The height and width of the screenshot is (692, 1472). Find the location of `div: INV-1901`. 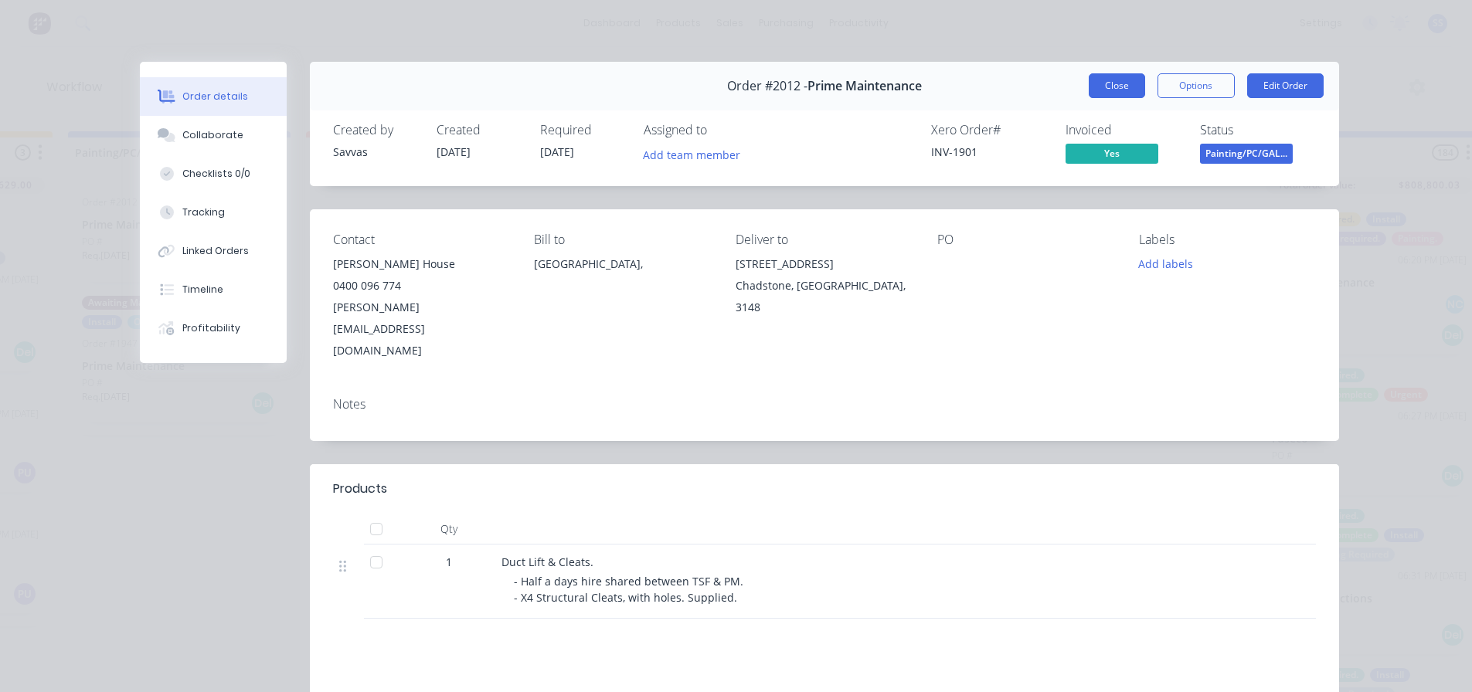

div: INV-1901 is located at coordinates (989, 151).